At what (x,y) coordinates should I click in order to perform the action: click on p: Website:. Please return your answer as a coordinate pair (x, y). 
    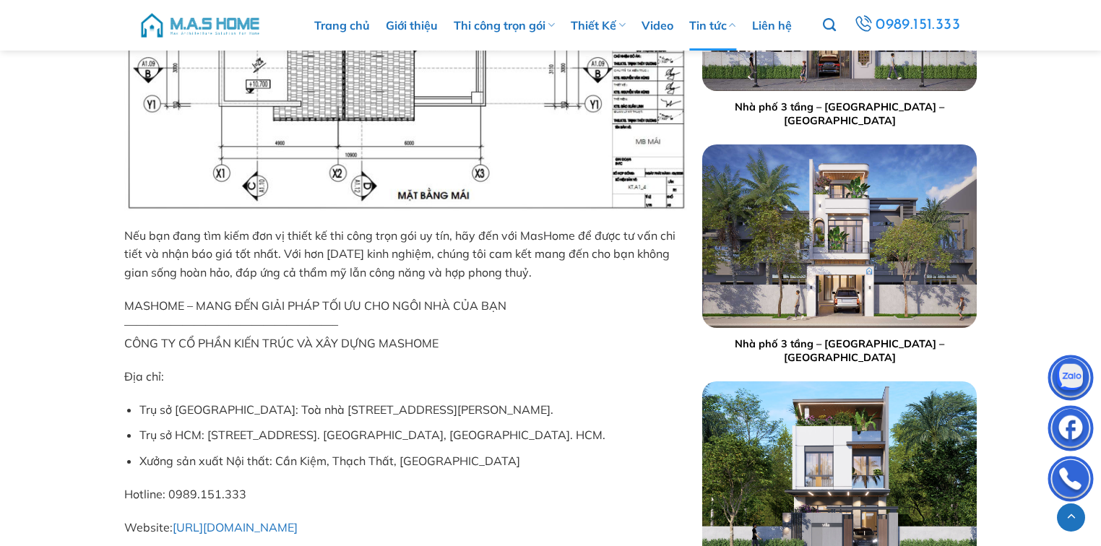
    Looking at the image, I should click on (406, 528).